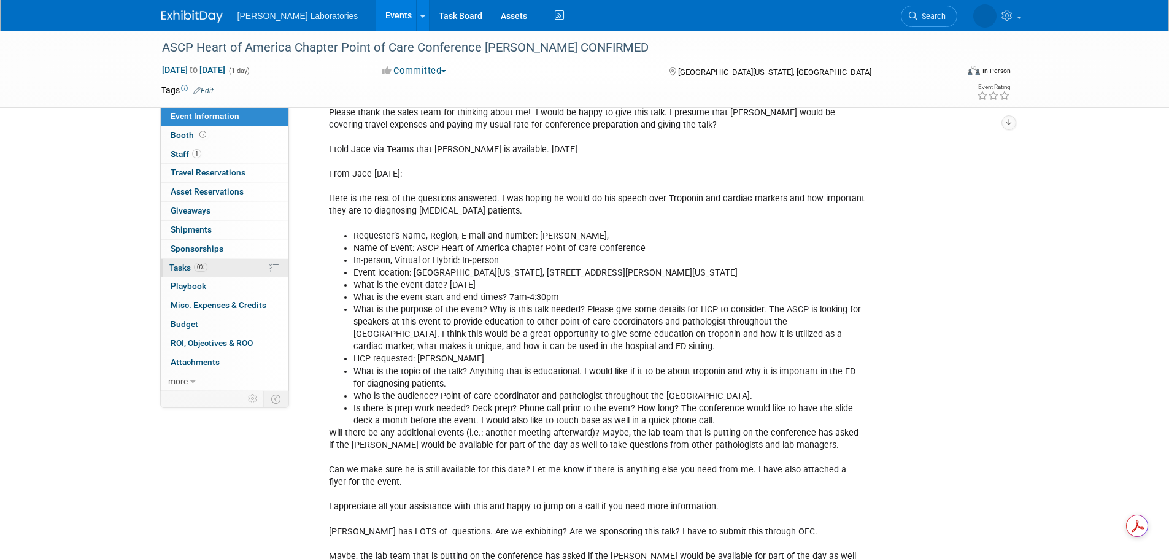 Image resolution: width=1169 pixels, height=559 pixels. I want to click on a: Playbook, so click(225, 287).